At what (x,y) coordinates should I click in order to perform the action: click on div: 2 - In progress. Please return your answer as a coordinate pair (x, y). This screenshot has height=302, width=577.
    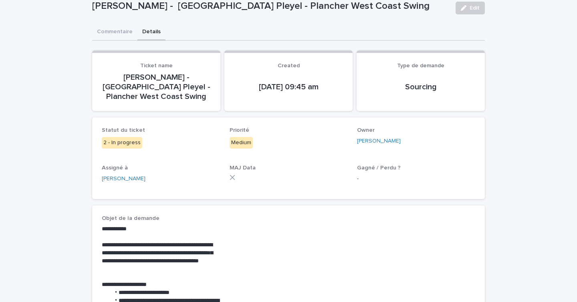
    Looking at the image, I should click on (122, 143).